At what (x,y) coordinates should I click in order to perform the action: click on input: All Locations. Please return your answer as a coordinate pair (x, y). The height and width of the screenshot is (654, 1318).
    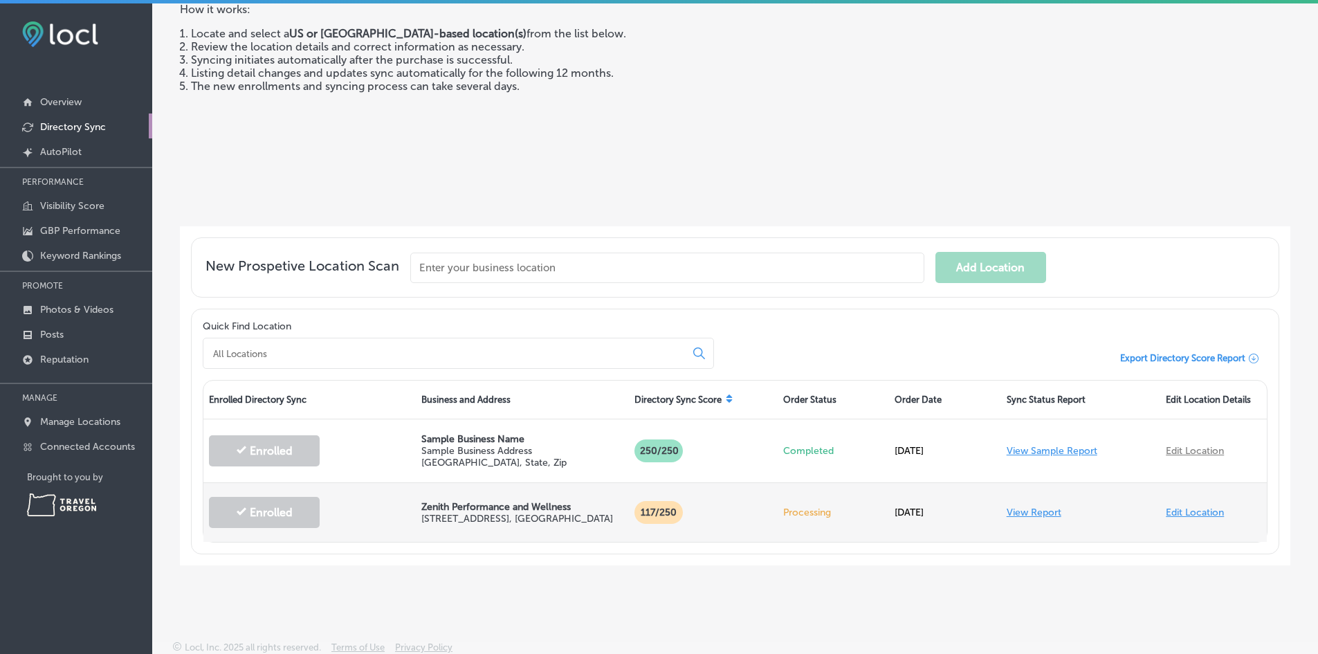
    Looking at the image, I should click on (447, 354).